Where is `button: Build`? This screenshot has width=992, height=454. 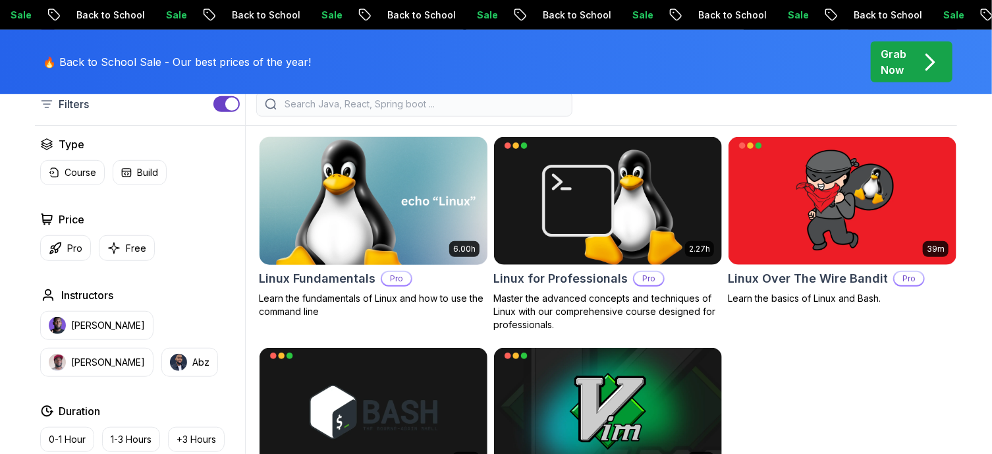 button: Build is located at coordinates (140, 173).